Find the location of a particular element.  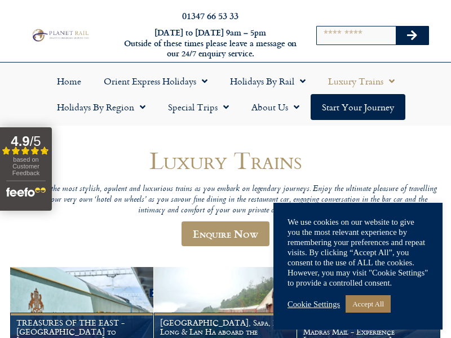

a: Start your Journey is located at coordinates (358, 107).